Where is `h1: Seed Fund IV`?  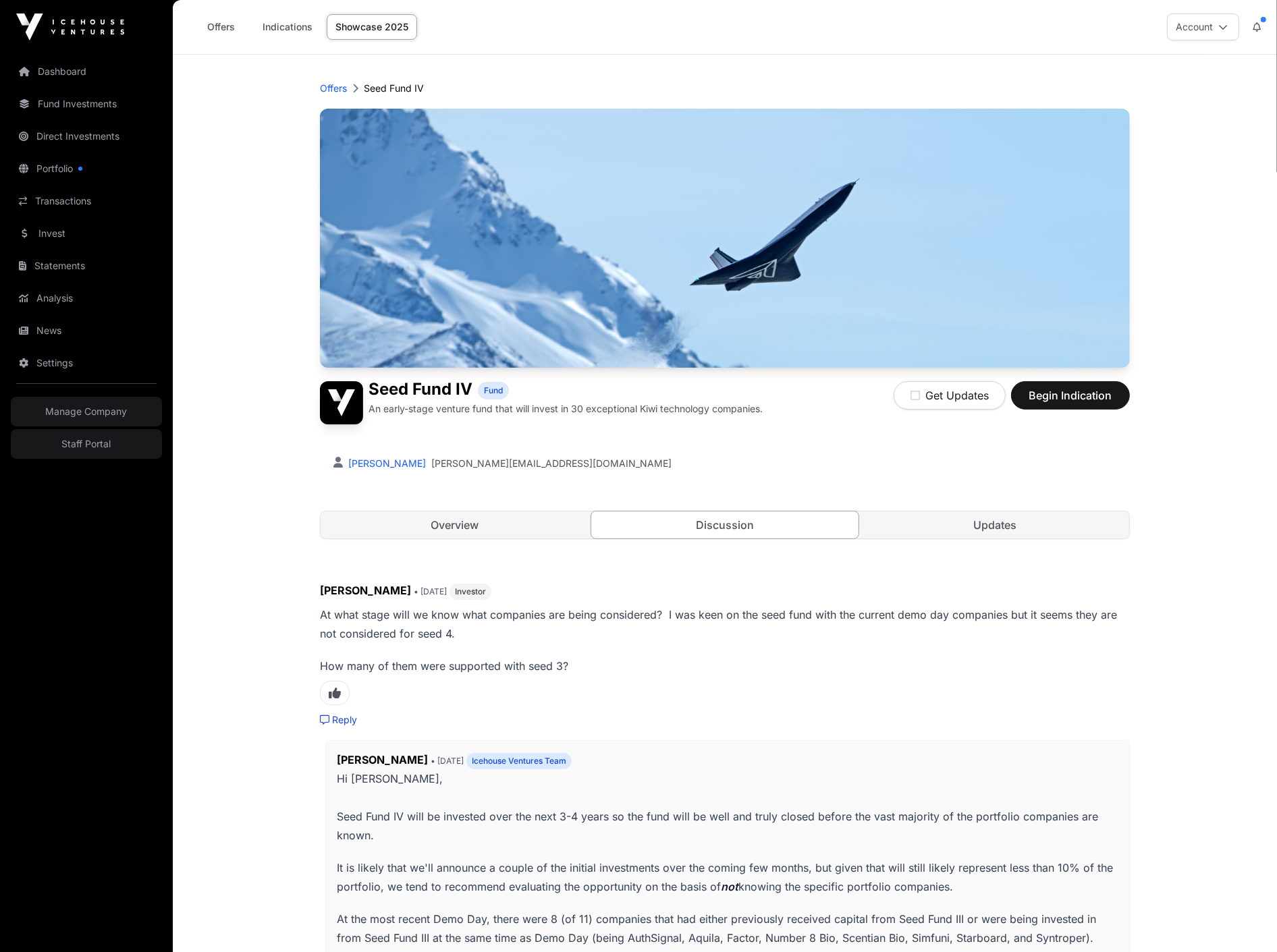
h1: Seed Fund IV is located at coordinates (420, 390).